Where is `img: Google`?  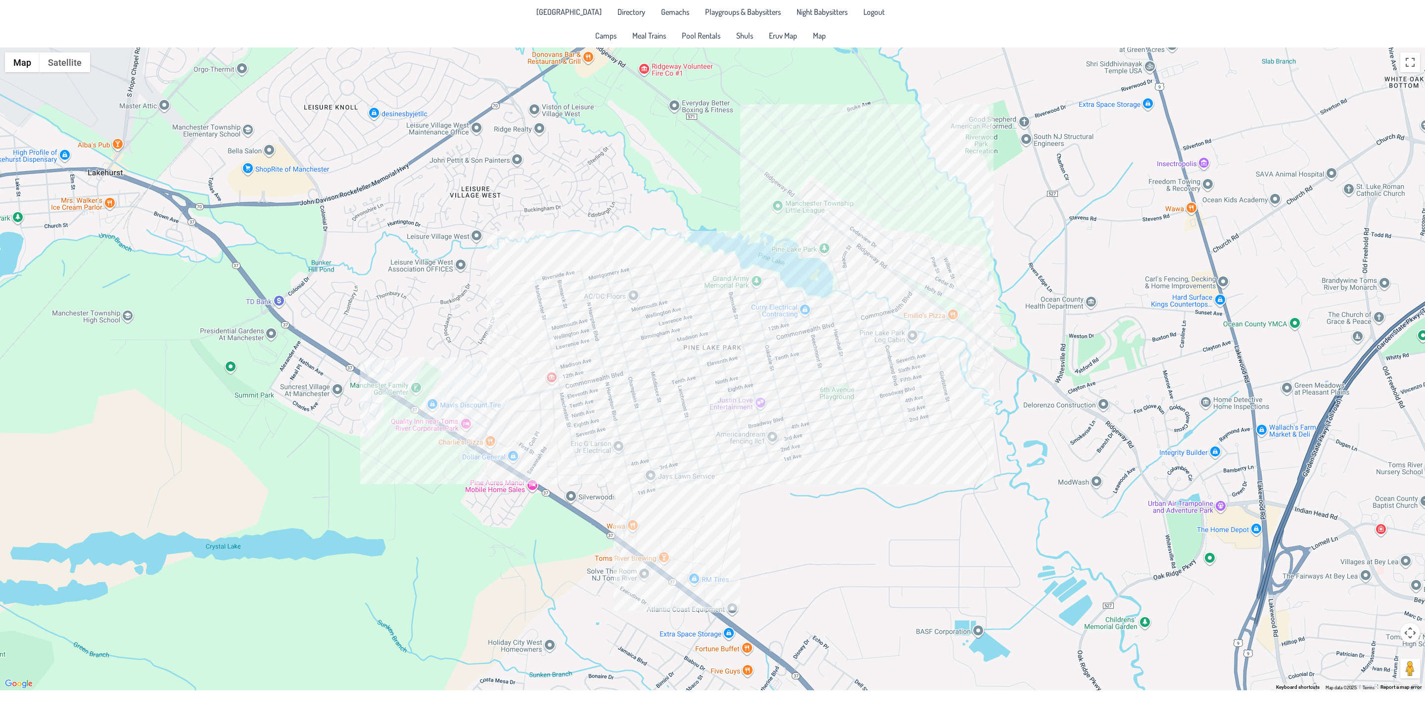
img: Google is located at coordinates (19, 684).